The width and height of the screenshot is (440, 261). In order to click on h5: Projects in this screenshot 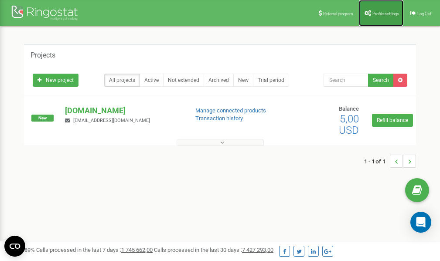, I will do `click(43, 55)`.